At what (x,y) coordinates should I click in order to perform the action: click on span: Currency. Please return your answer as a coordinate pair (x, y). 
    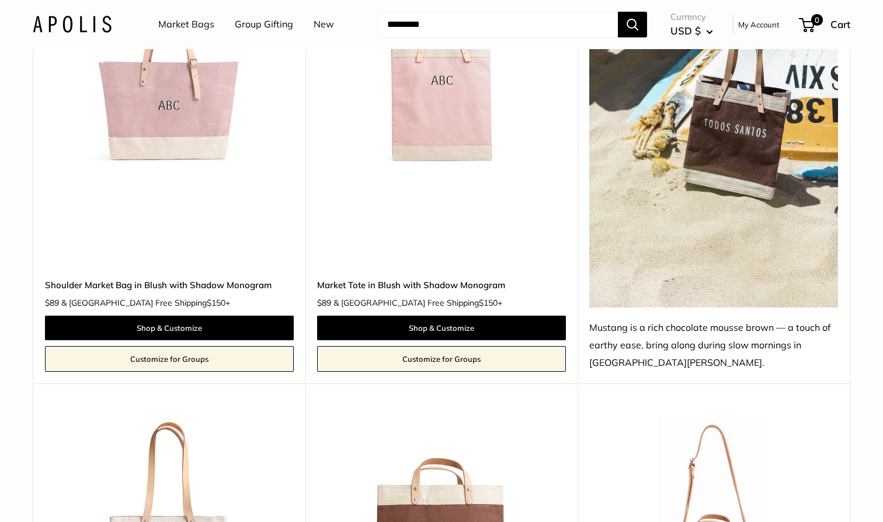
    Looking at the image, I should click on (692, 17).